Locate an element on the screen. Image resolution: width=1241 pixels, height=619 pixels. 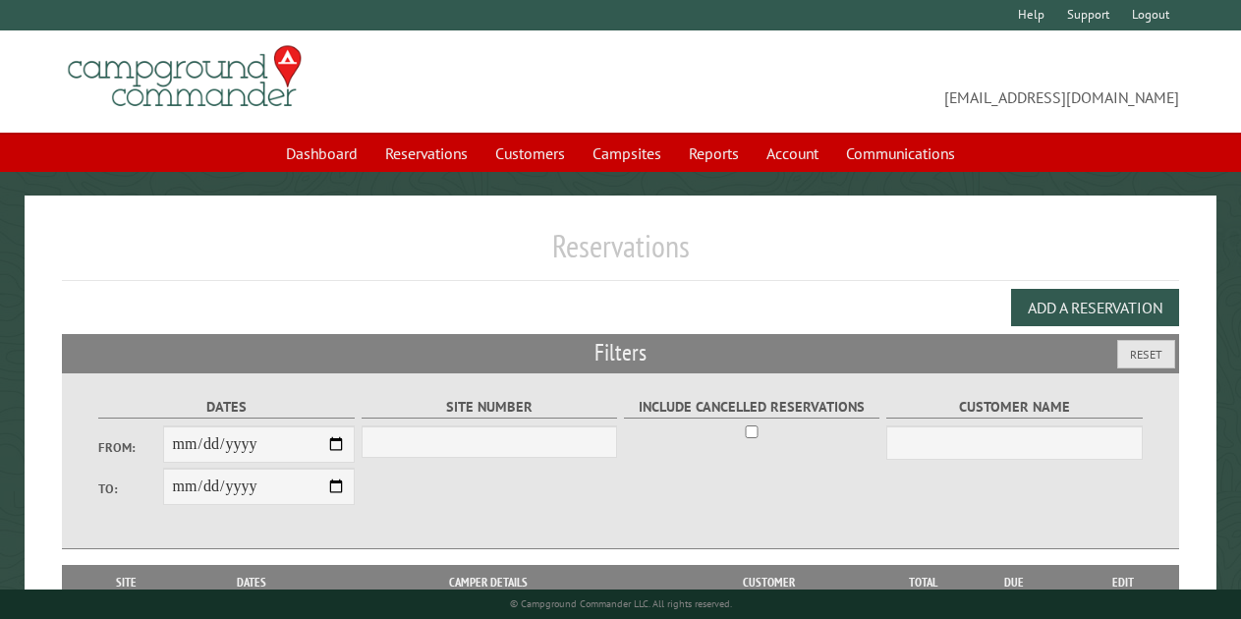
a: Communications is located at coordinates (900, 153).